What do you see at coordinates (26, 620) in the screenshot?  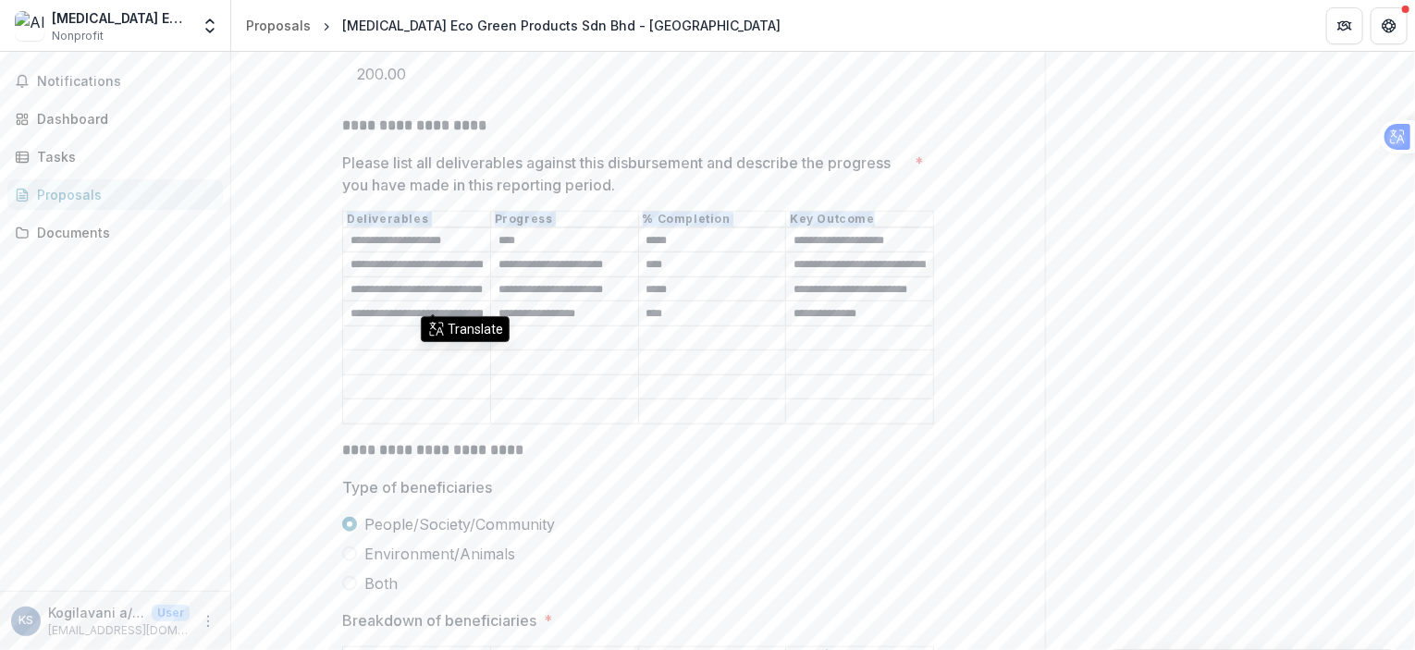 I see `div: Kogilavani a/p Supermaniam` at bounding box center [26, 620].